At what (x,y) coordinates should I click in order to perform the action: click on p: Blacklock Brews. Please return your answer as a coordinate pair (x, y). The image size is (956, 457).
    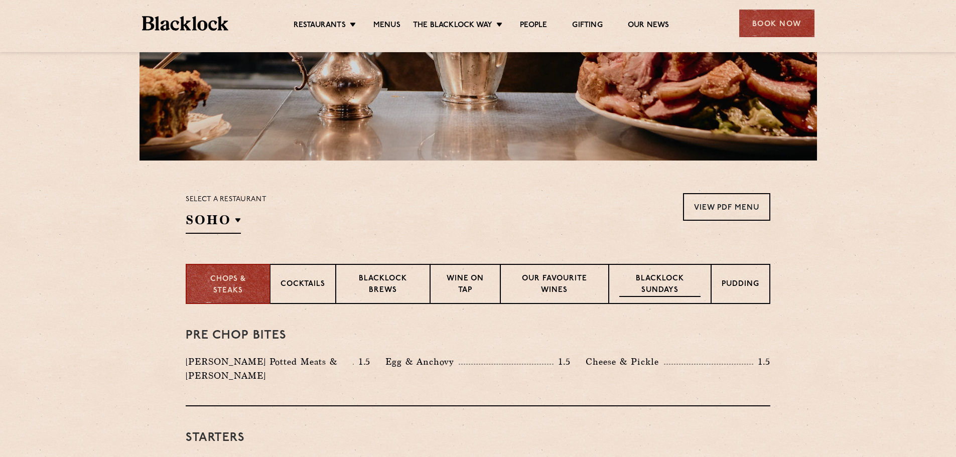
    Looking at the image, I should click on (383, 285).